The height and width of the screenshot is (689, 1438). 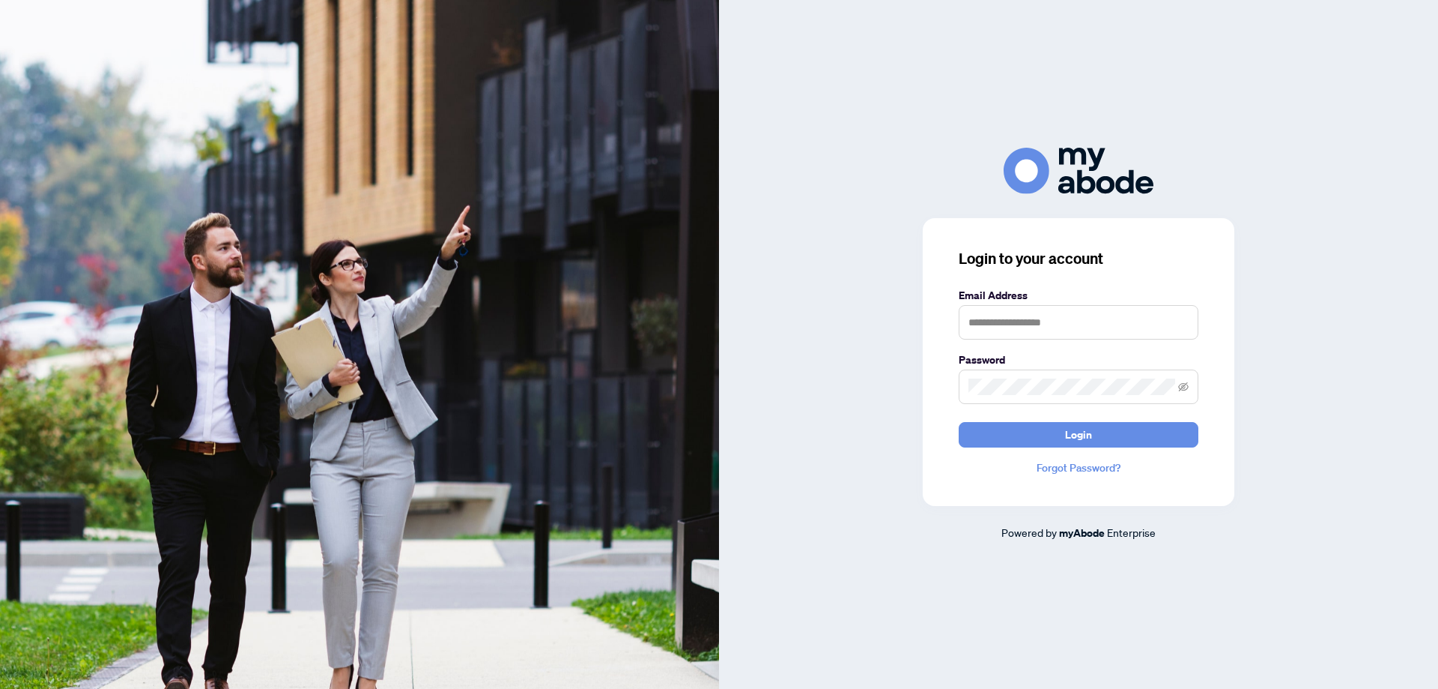 What do you see at coordinates (1029, 532) in the screenshot?
I see `span: Powered by` at bounding box center [1029, 532].